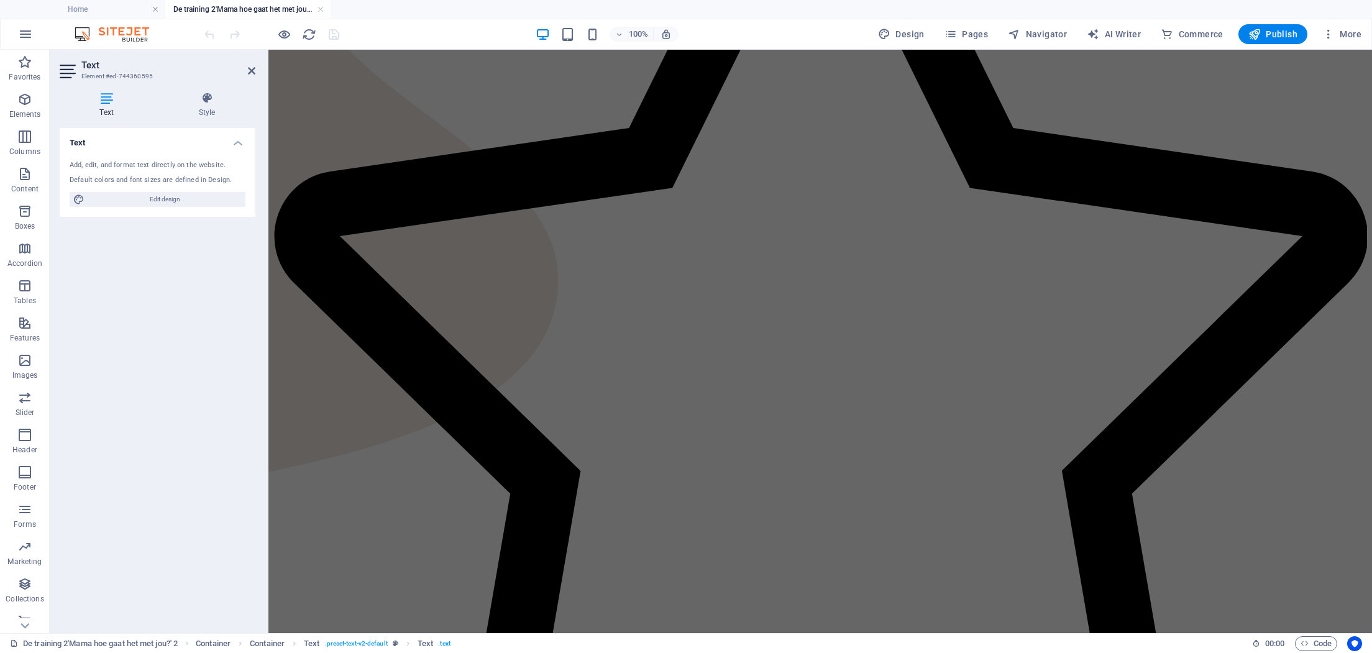  I want to click on p: Marketing, so click(24, 562).